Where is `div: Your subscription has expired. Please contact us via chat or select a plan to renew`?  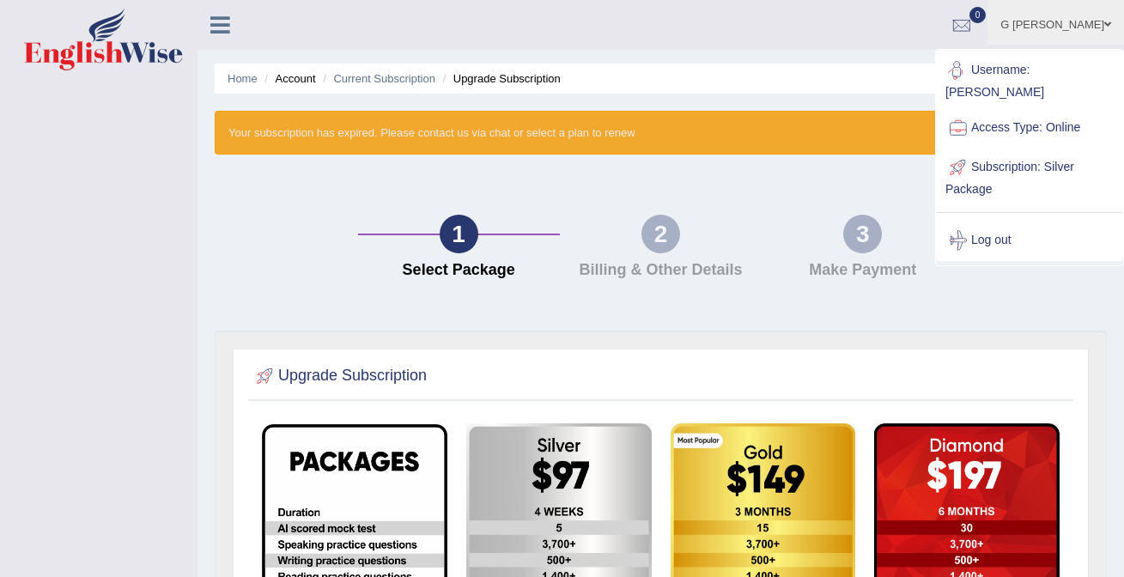 div: Your subscription has expired. Please contact us via chat or select a plan to renew is located at coordinates (660, 132).